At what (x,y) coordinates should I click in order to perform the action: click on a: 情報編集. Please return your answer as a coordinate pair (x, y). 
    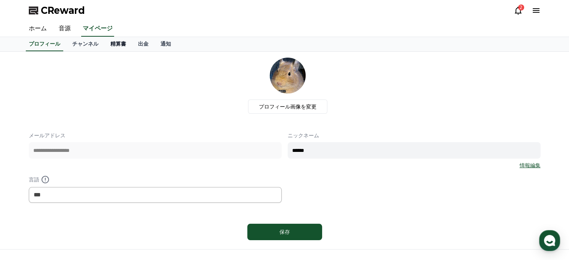
    Looking at the image, I should click on (530, 165).